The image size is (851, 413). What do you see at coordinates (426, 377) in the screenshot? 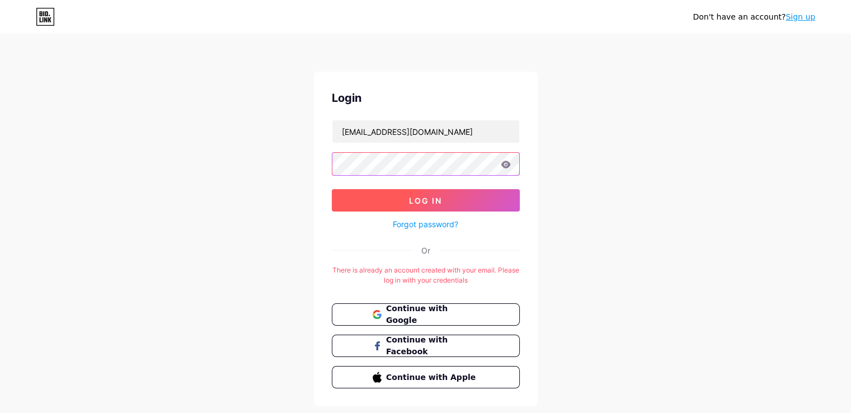
I see `button: Continue with Apple` at bounding box center [426, 377].